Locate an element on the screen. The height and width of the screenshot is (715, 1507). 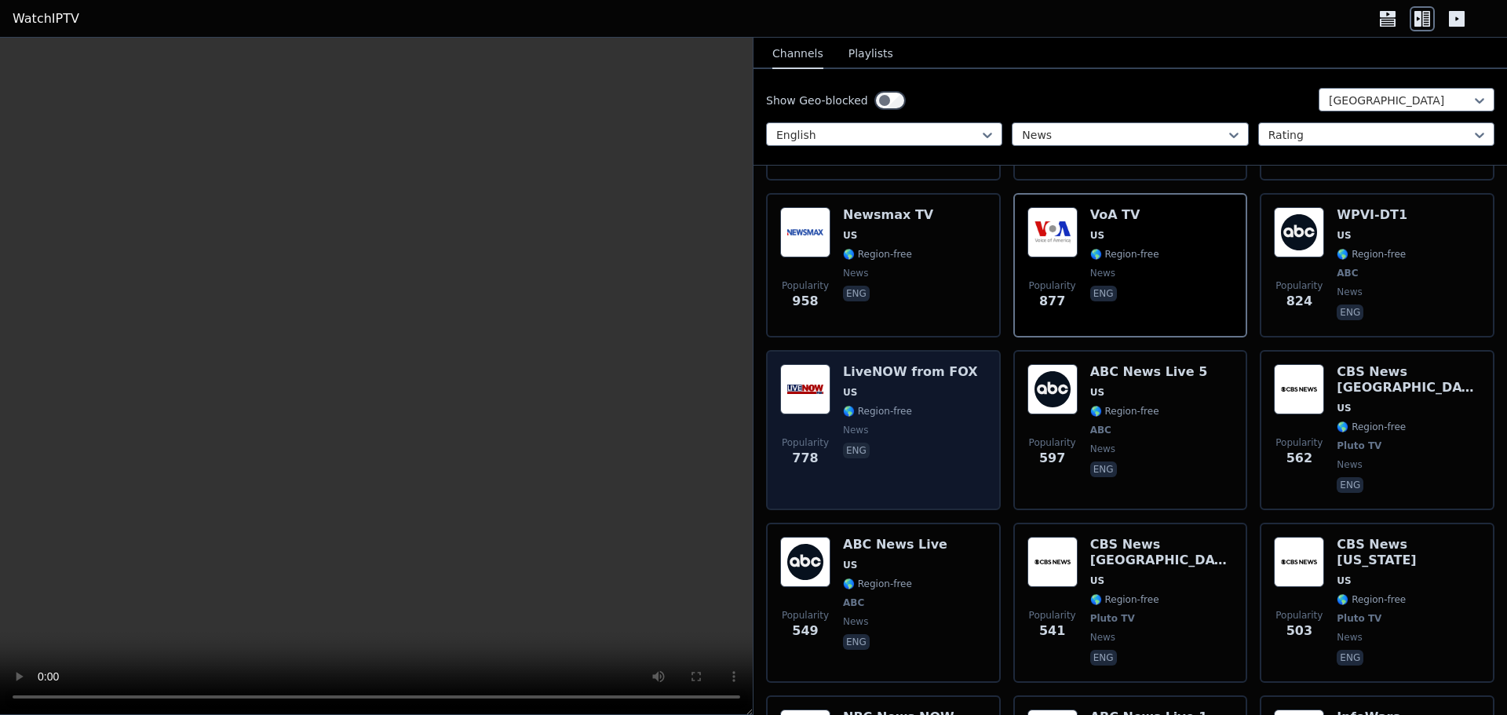
span: 778 is located at coordinates (804, 458).